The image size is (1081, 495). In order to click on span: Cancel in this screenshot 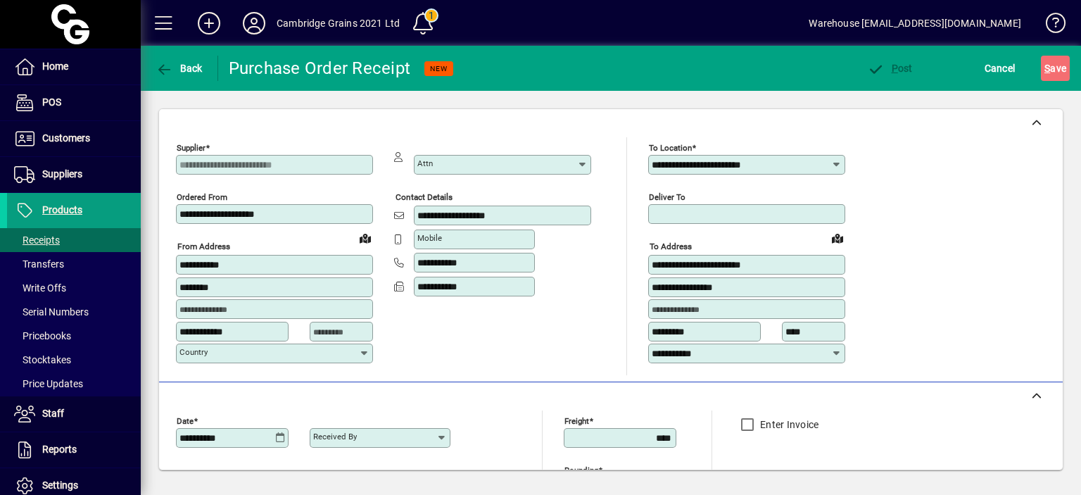, I will do `click(1000, 68)`.